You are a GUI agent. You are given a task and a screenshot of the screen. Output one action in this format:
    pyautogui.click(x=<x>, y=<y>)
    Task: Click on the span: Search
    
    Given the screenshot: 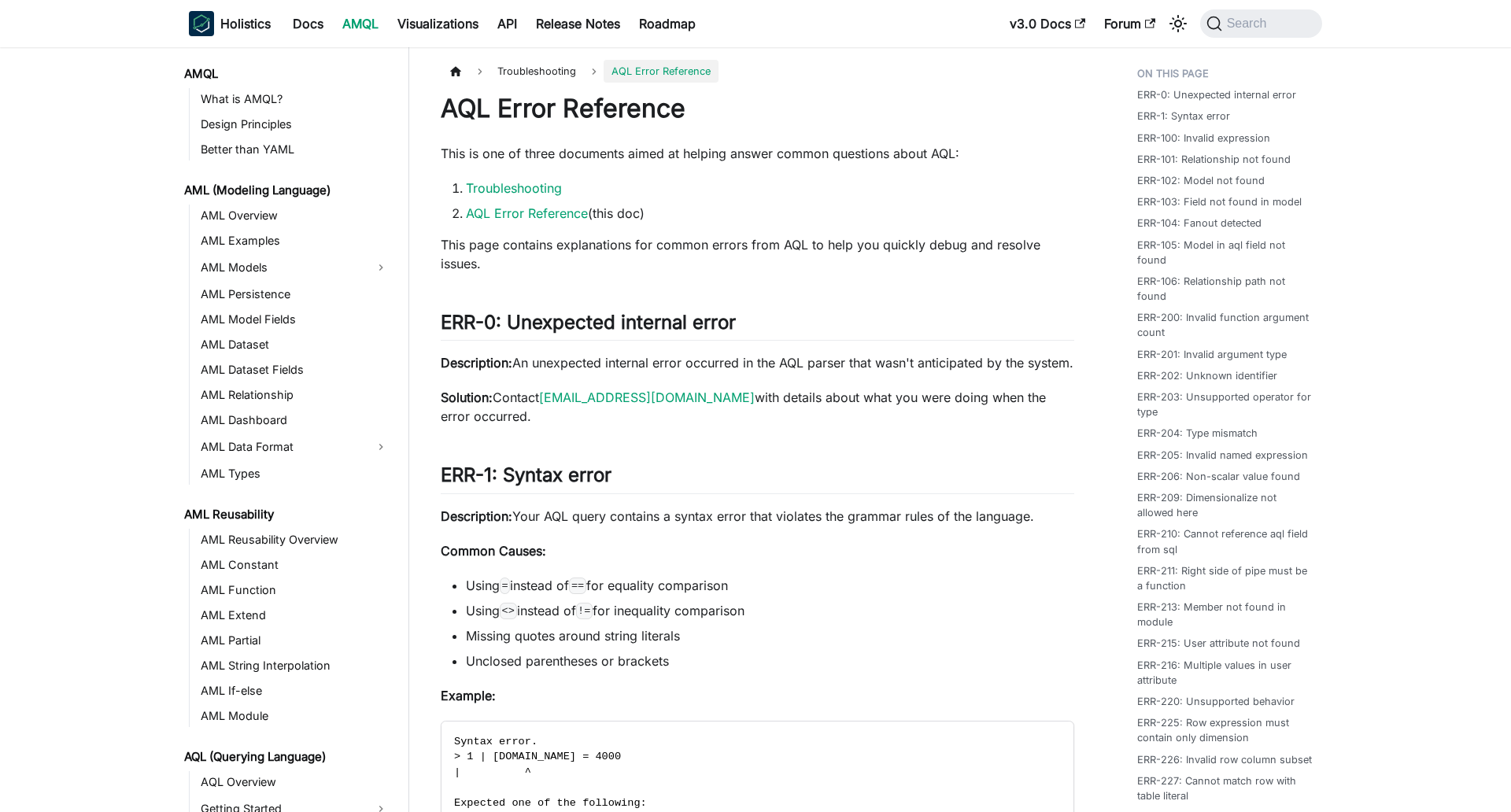 What is the action you would take?
    pyautogui.click(x=1249, y=24)
    